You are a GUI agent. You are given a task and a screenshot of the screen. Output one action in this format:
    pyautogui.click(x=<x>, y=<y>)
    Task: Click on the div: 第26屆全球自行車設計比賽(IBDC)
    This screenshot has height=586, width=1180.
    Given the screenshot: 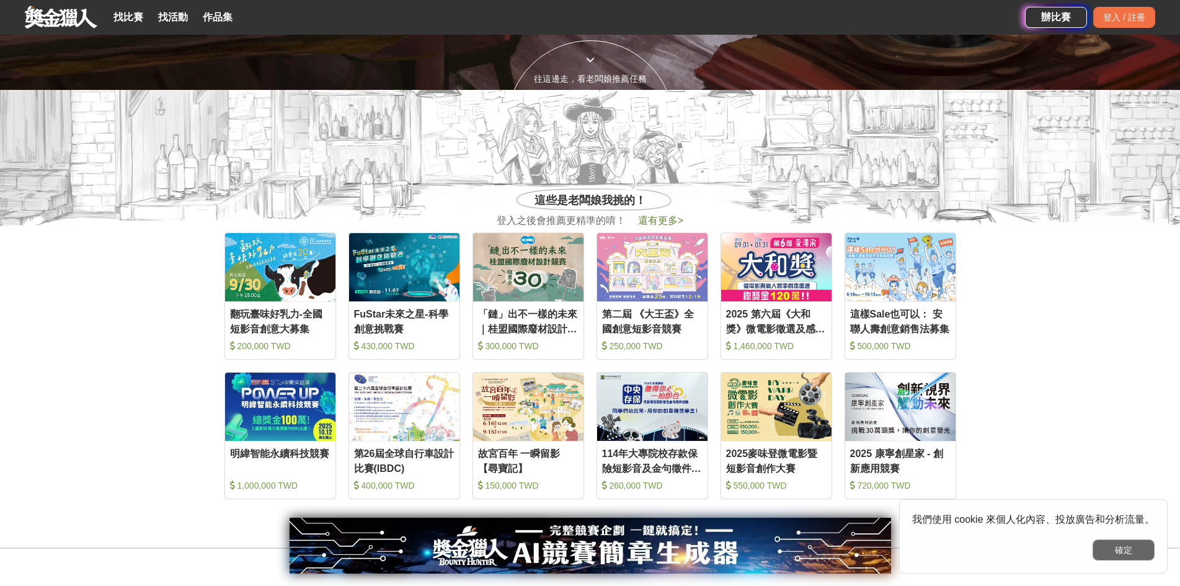 What is the action you would take?
    pyautogui.click(x=404, y=460)
    